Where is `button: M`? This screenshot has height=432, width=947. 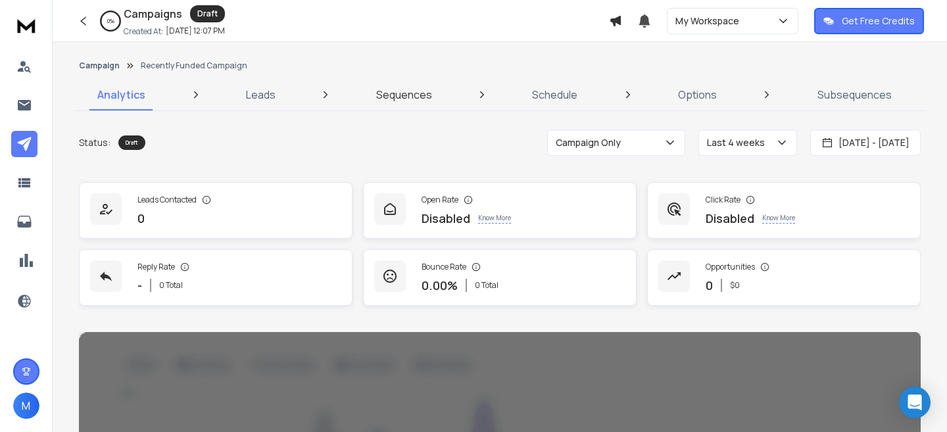 button: M is located at coordinates (26, 406).